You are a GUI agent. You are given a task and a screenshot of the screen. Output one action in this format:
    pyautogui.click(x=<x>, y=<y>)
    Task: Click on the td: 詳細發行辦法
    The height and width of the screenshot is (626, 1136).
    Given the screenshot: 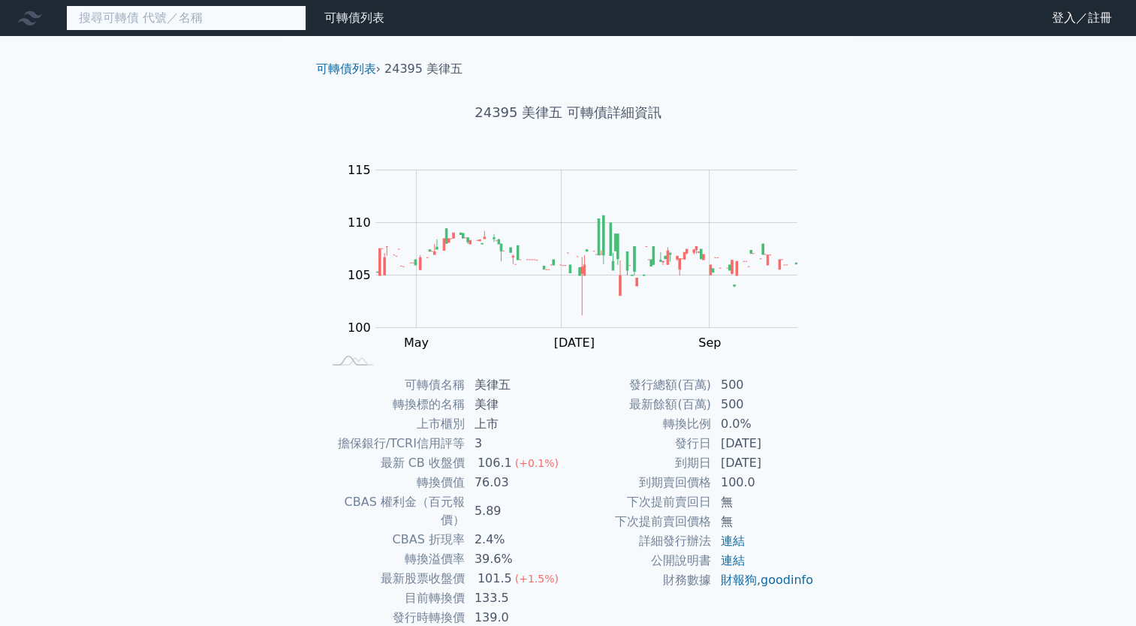 What is the action you would take?
    pyautogui.click(x=640, y=541)
    